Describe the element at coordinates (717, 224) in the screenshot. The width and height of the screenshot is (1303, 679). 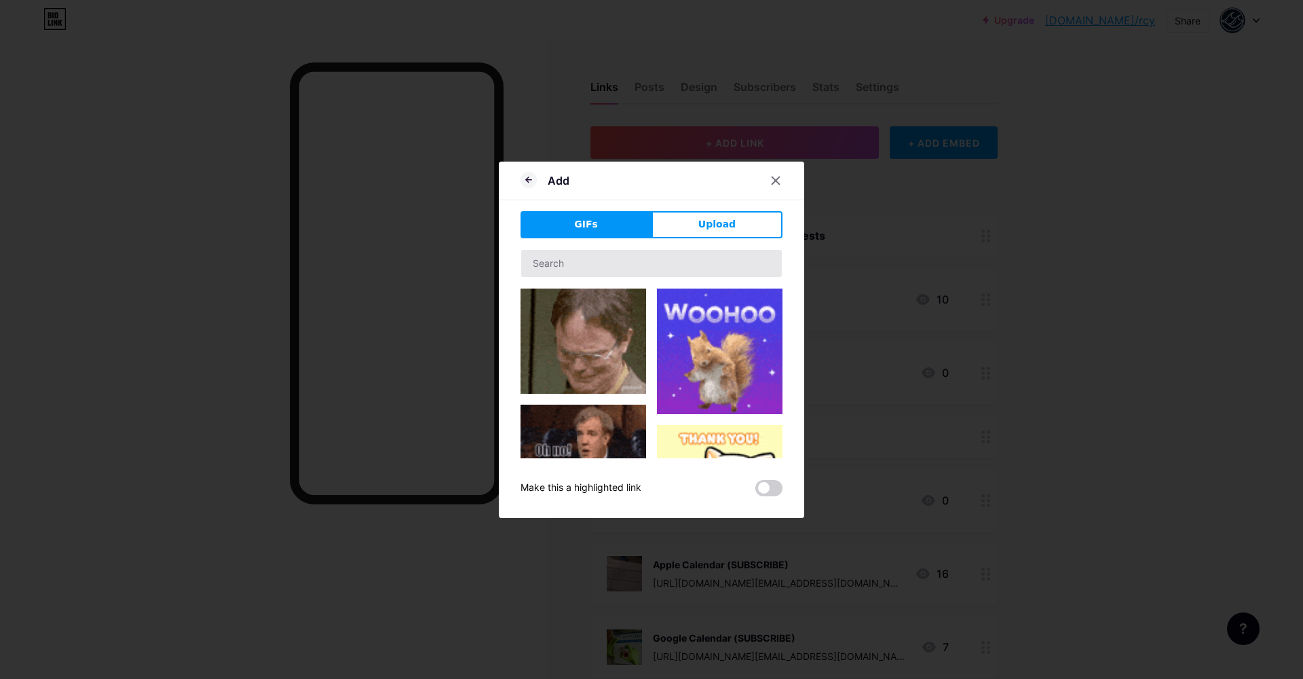
I see `span: Upload` at that location.